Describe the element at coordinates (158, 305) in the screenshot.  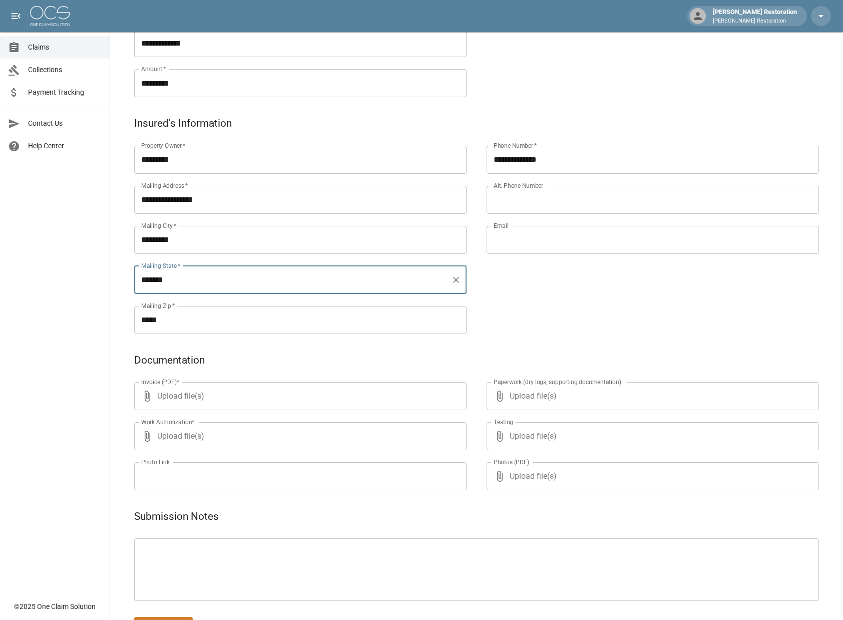
I see `label: Mailing Zip` at that location.